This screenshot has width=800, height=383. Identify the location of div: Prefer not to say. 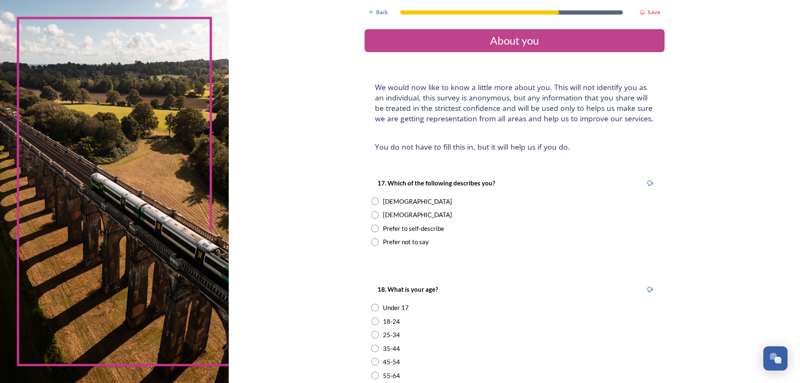
(406, 242).